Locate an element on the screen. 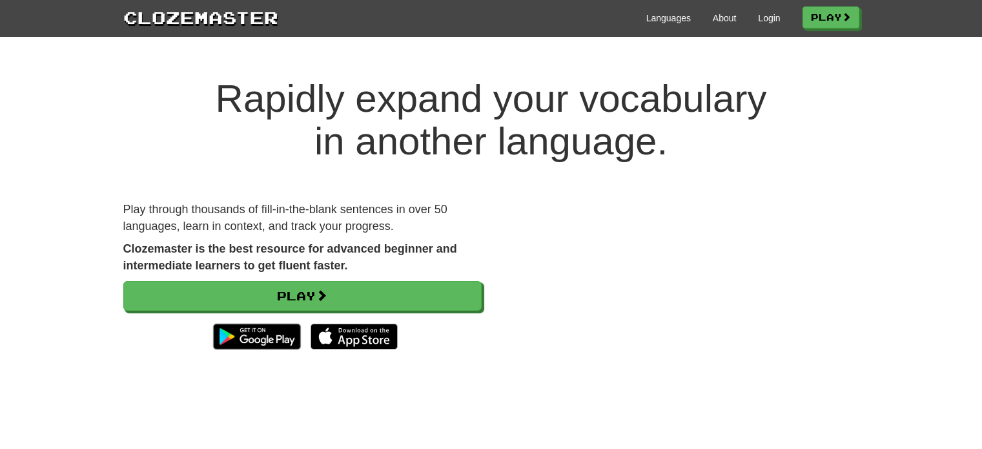  img: Download_on_the_App_Store_Badge_US-UK_135x40-25178aeef6eb6b83b96f5f2d004eda3bffbb37122de64afbaef7... is located at coordinates (354, 337).